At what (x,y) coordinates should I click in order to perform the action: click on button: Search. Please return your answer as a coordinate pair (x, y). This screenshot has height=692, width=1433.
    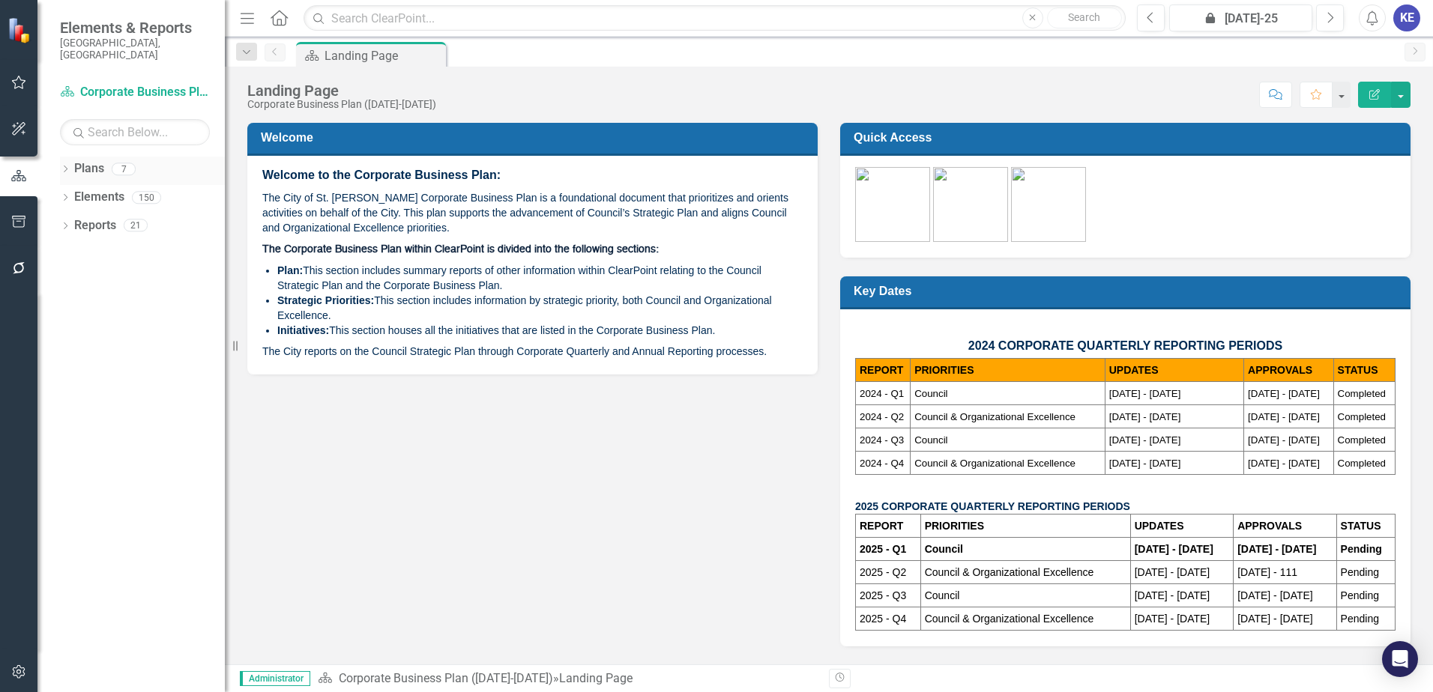
    Looking at the image, I should click on (1084, 18).